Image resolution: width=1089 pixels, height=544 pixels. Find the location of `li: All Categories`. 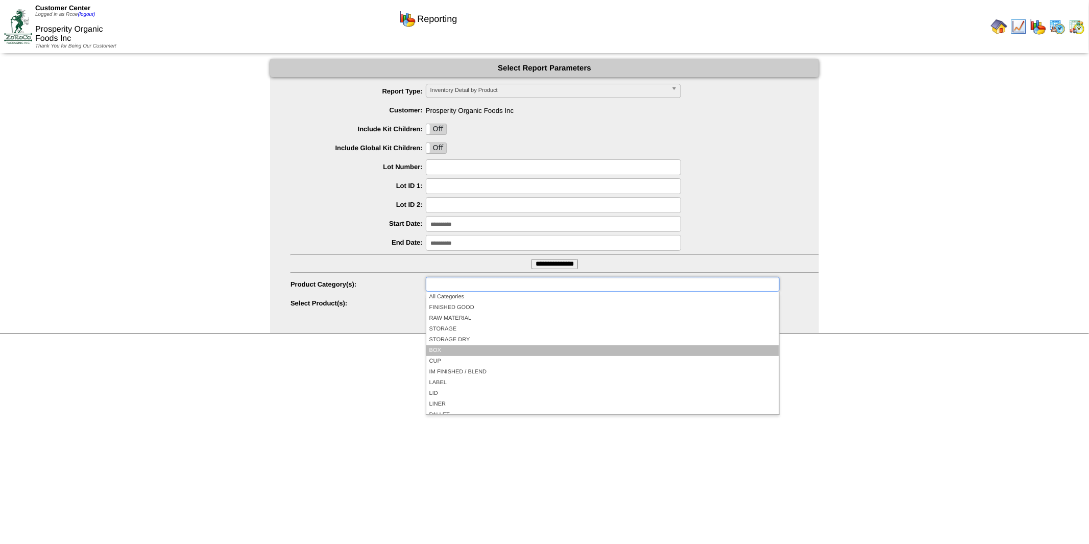

li: All Categories is located at coordinates (602, 297).